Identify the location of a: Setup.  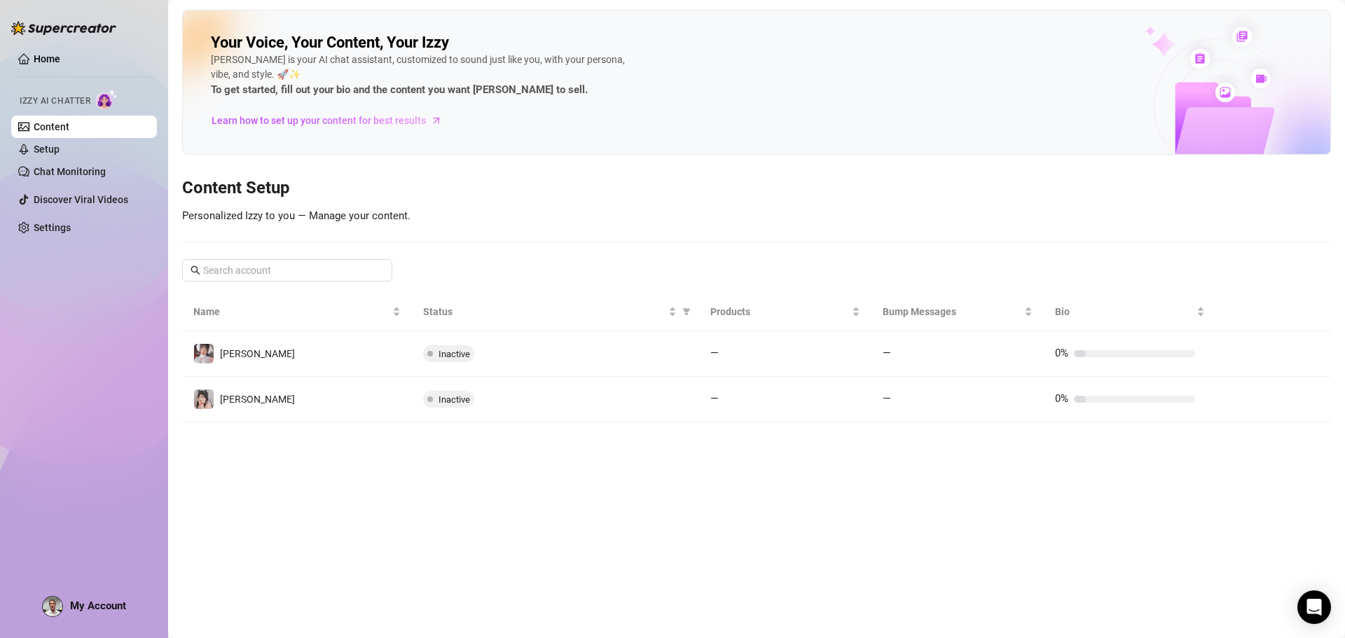
(46, 149).